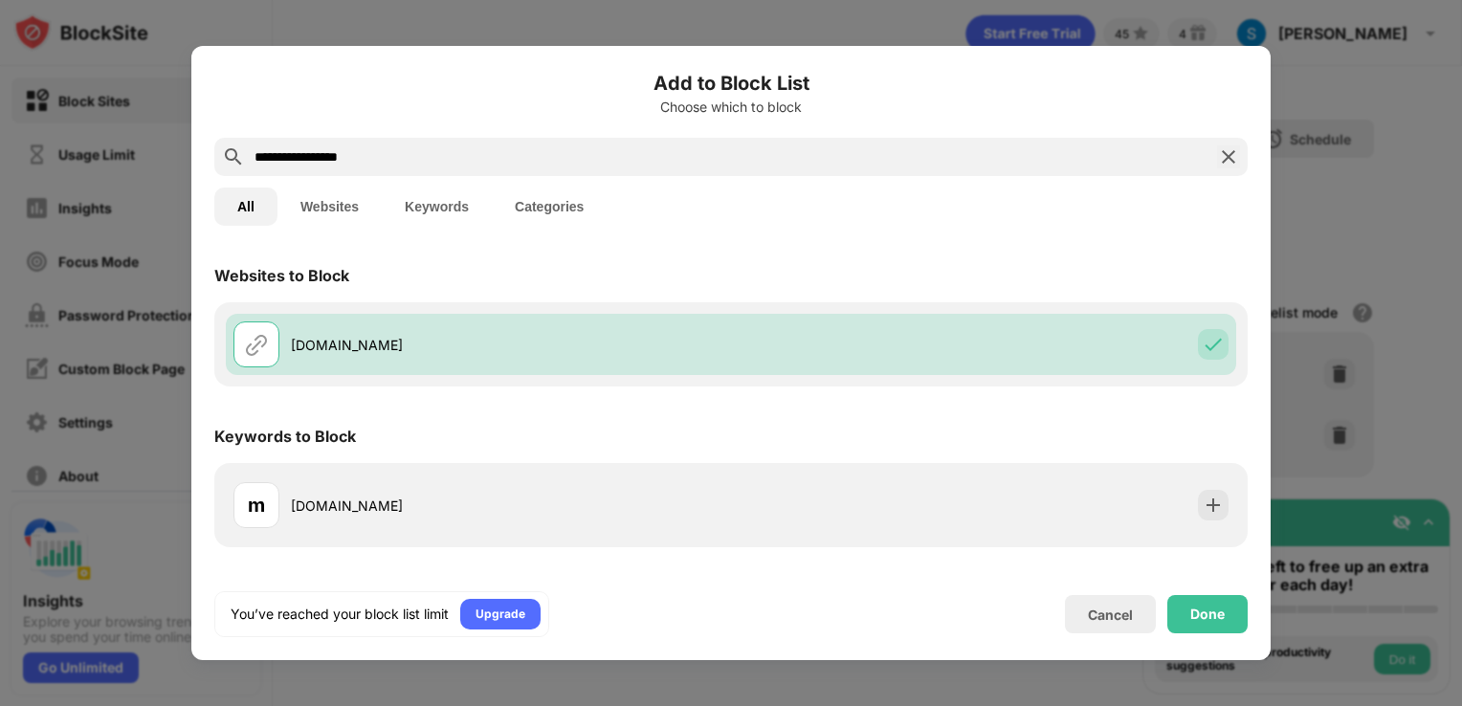 The image size is (1462, 706). Describe the element at coordinates (256, 344) in the screenshot. I see `img: url.svg` at that location.